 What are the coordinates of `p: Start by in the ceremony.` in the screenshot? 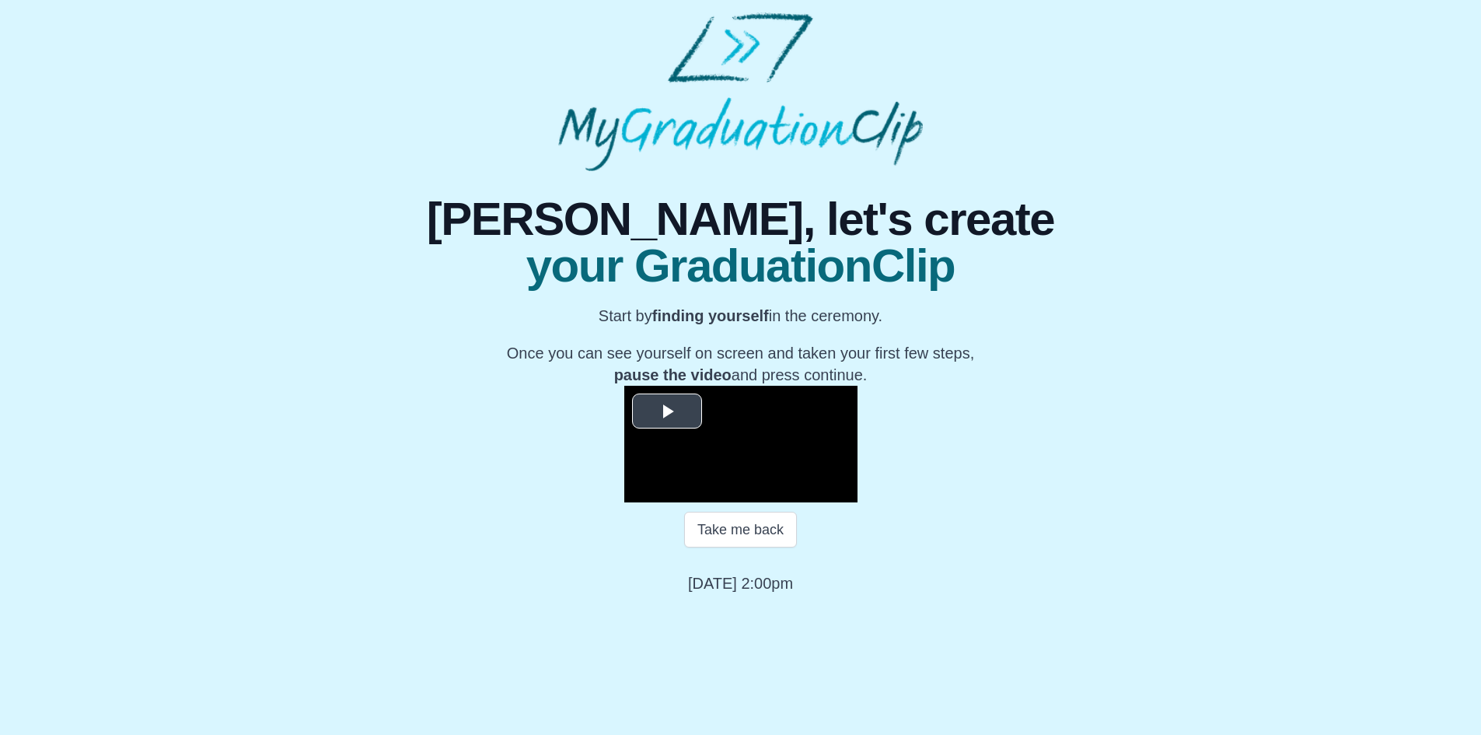 It's located at (740, 316).